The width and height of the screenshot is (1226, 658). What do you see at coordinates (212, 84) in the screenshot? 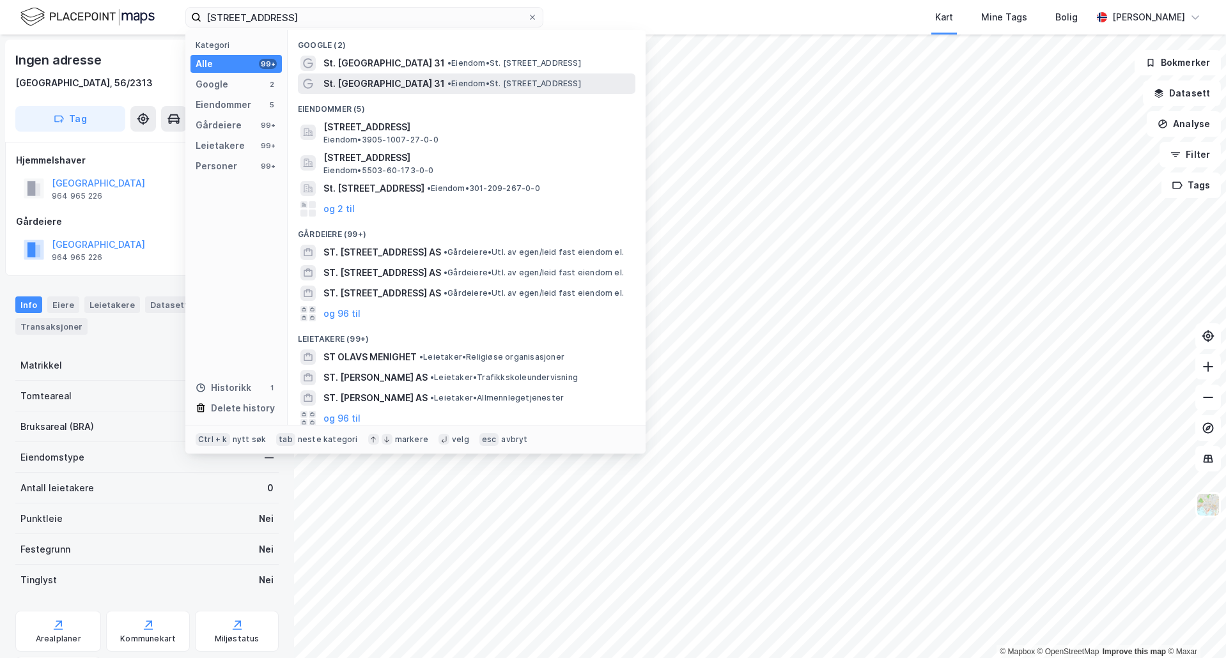
I see `div: Google` at bounding box center [212, 84].